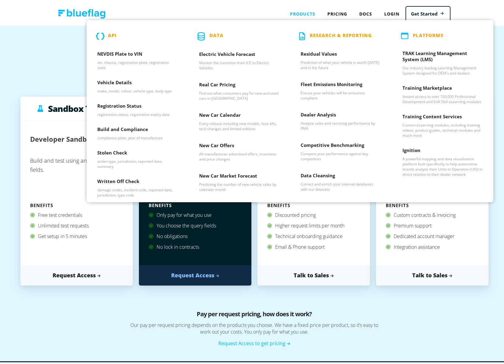 Image resolution: width=504 pixels, height=364 pixels. What do you see at coordinates (341, 185) in the screenshot?
I see `p: Correct and enrich your internal databases with our datasets` at bounding box center [341, 185].